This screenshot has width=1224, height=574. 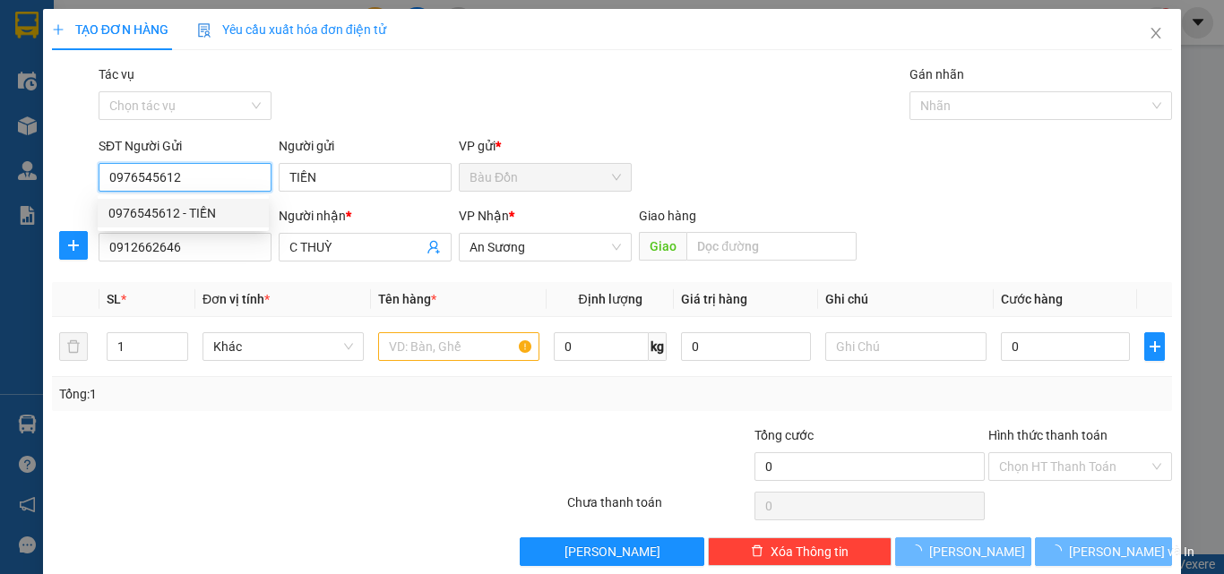 I want to click on label: Gán nhãn, so click(x=936, y=74).